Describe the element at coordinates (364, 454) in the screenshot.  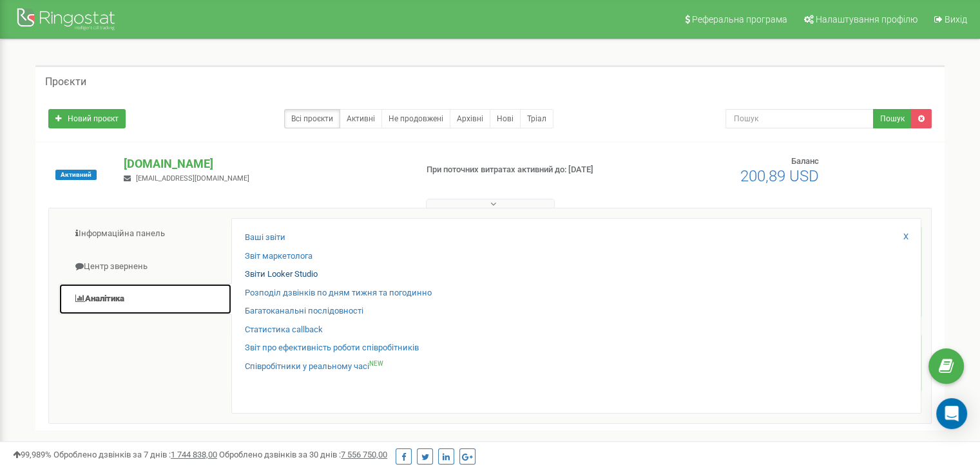
I see `u: 7 556 750,00` at that location.